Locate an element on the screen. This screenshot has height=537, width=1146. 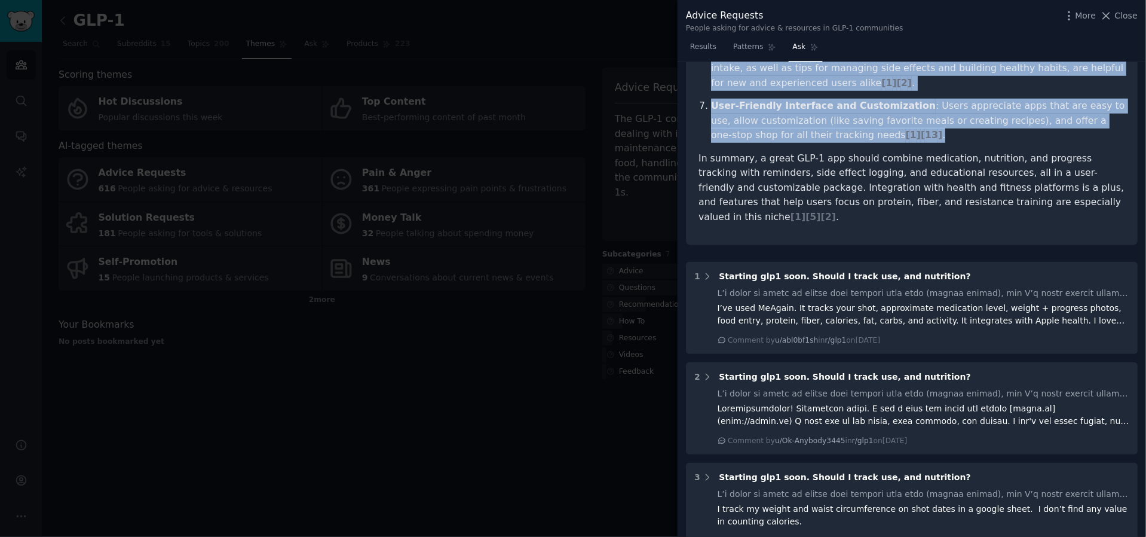
span: More is located at coordinates (1086, 16).